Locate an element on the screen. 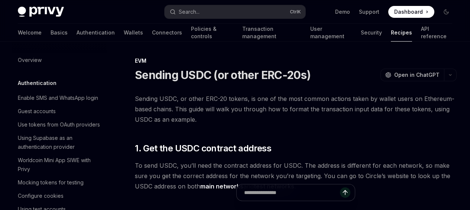 This screenshot has height=210, width=470. a: Enable SMS and WhatsApp login is located at coordinates (59, 98).